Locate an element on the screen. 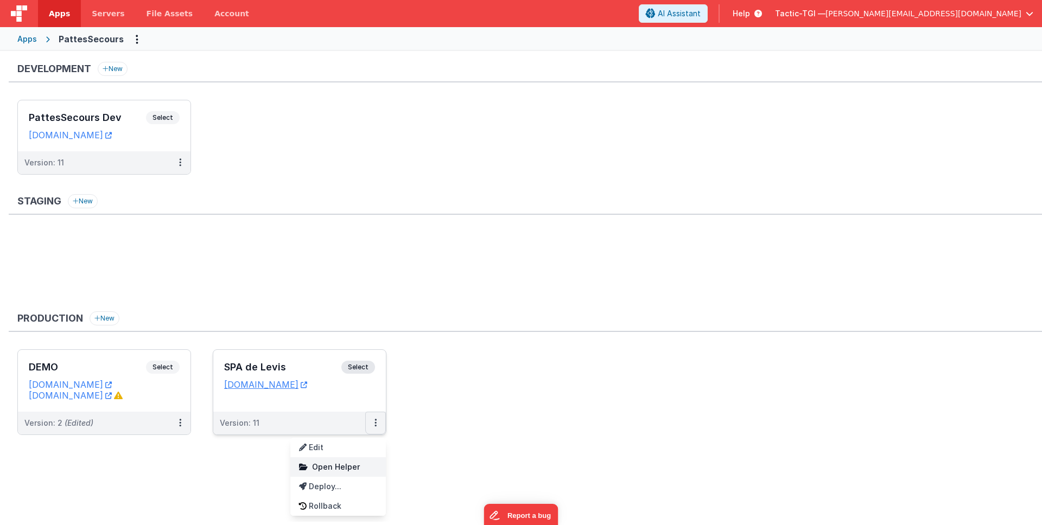 This screenshot has width=1042, height=525. div: Options is located at coordinates (338, 477).